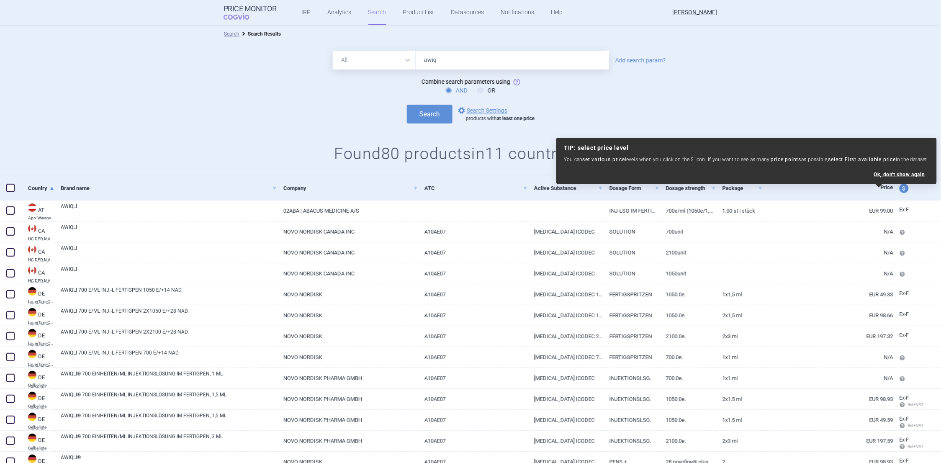 The width and height of the screenshot is (941, 463). What do you see at coordinates (740, 441) in the screenshot?
I see `a: 2X3 ML` at bounding box center [740, 441].